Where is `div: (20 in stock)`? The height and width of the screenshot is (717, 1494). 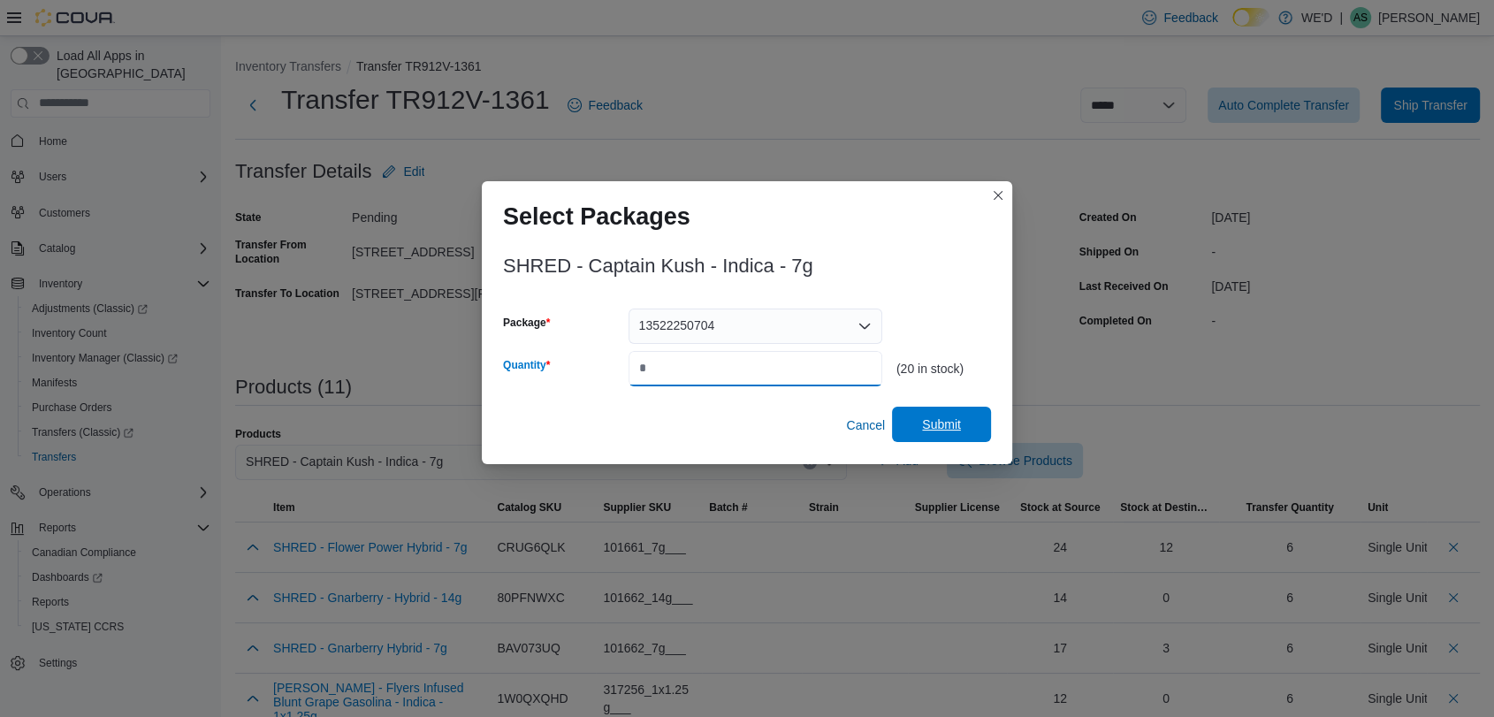 div: (20 in stock) is located at coordinates (943, 369).